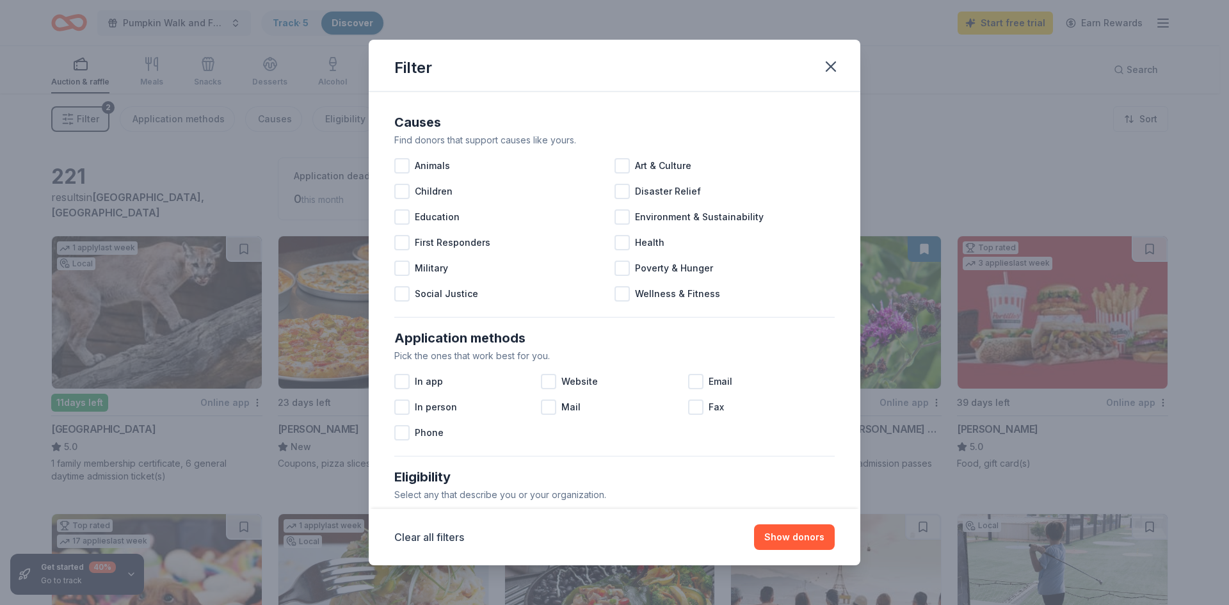 This screenshot has height=605, width=1229. What do you see at coordinates (434, 191) in the screenshot?
I see `span: Children` at bounding box center [434, 191].